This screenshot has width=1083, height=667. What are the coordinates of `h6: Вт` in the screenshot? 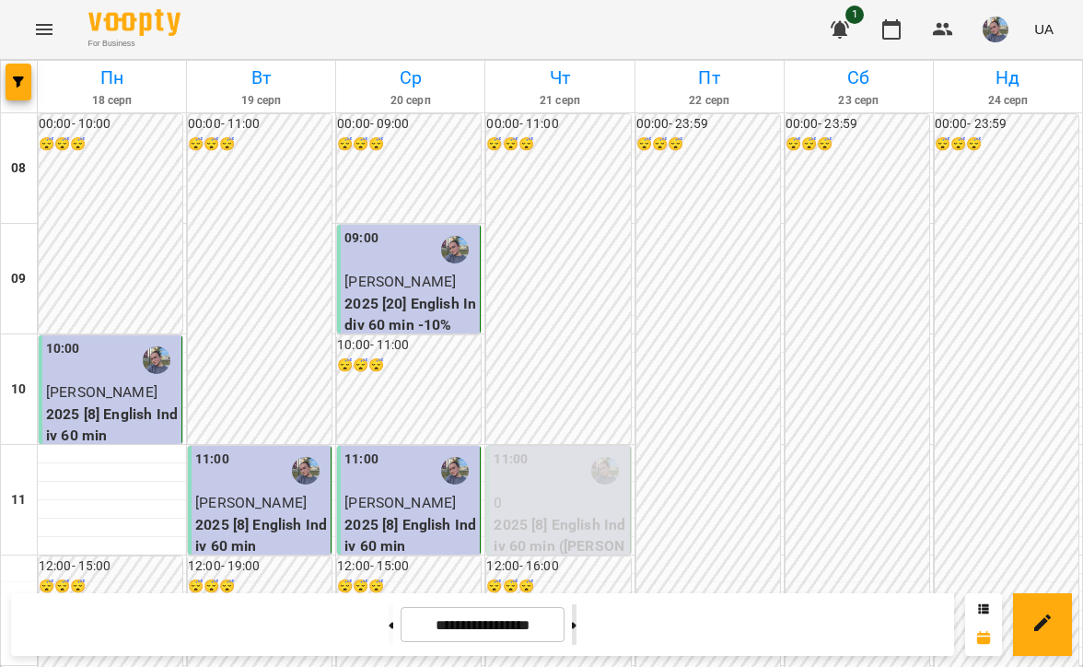 It's located at (261, 77).